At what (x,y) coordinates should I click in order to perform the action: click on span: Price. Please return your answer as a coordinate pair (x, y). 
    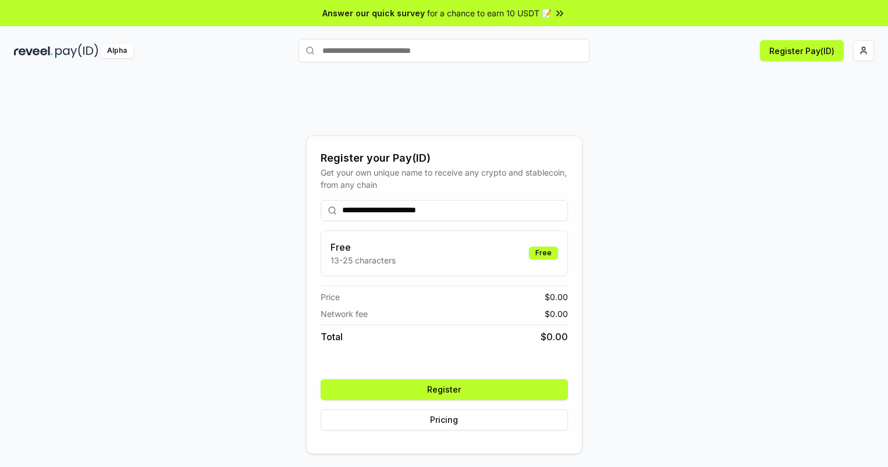
    Looking at the image, I should click on (330, 297).